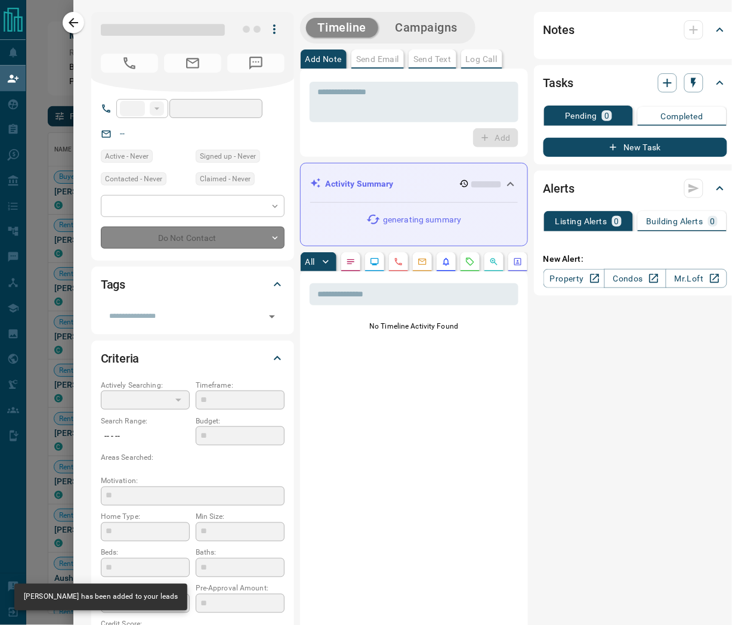  Describe the element at coordinates (323, 59) in the screenshot. I see `p: Add Note` at that location.